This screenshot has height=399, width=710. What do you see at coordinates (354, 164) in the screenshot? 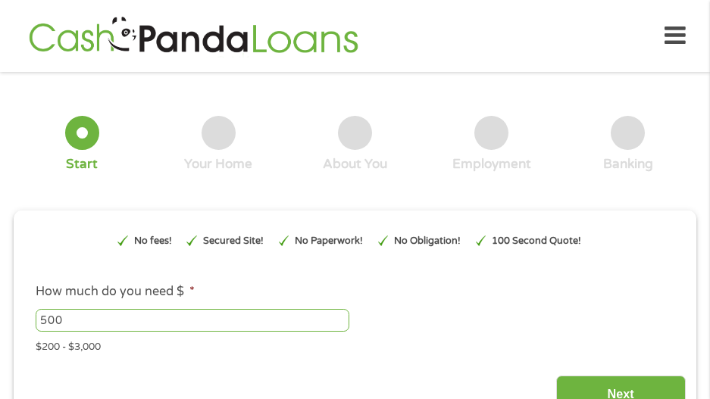
I see `div: About You` at bounding box center [354, 164].